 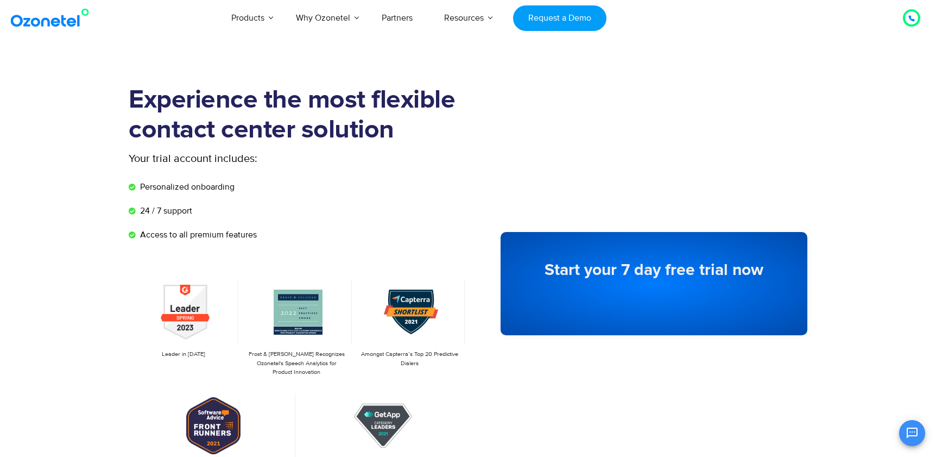 What do you see at coordinates (197, 235) in the screenshot?
I see `span: Access to all premium features` at bounding box center [197, 235].